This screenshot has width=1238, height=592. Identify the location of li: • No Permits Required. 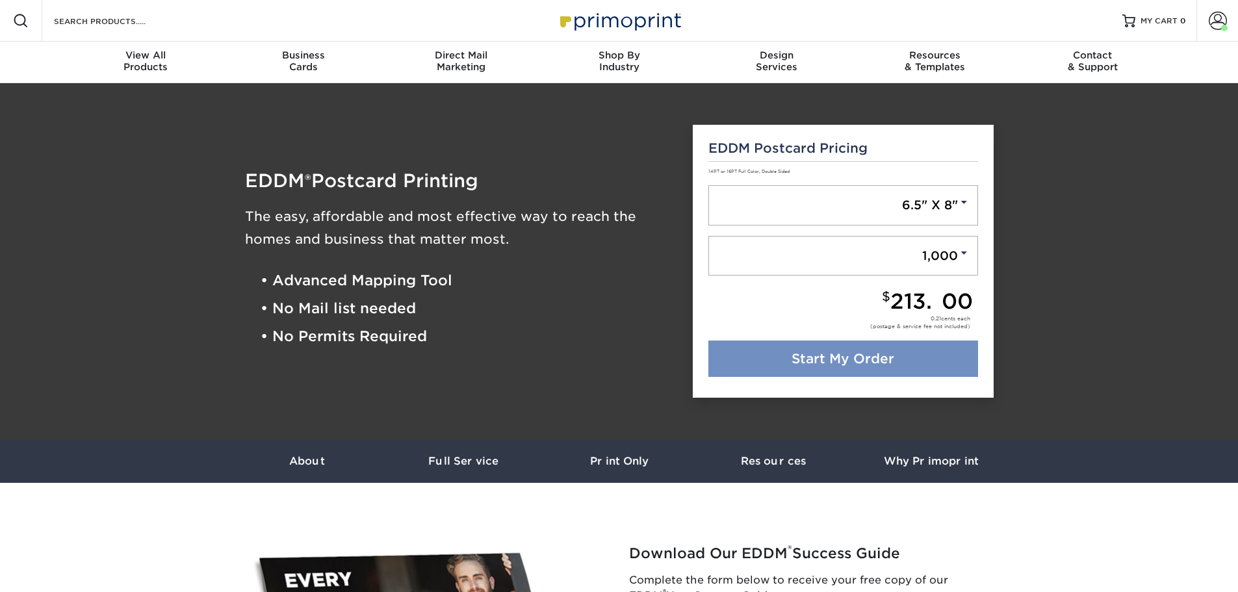
(467, 337).